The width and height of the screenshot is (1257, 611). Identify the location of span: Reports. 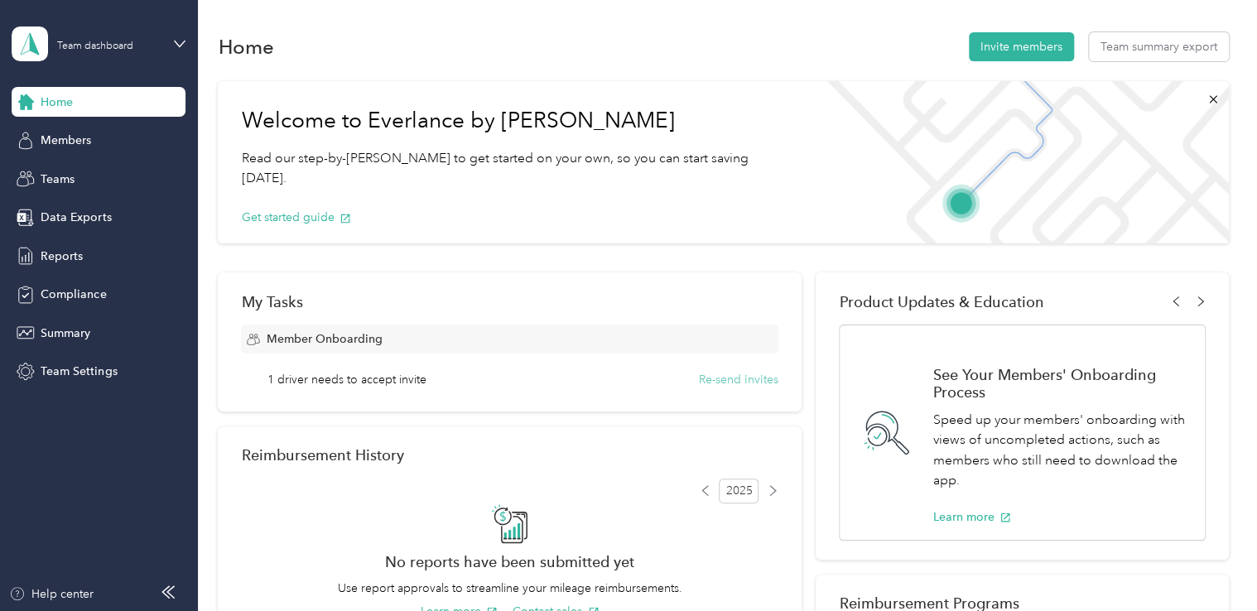
(61, 256).